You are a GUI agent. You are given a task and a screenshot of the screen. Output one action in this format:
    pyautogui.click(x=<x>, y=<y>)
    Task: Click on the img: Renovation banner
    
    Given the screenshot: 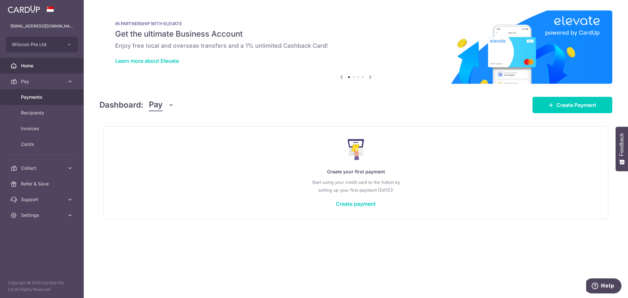 What is the action you would take?
    pyautogui.click(x=356, y=47)
    